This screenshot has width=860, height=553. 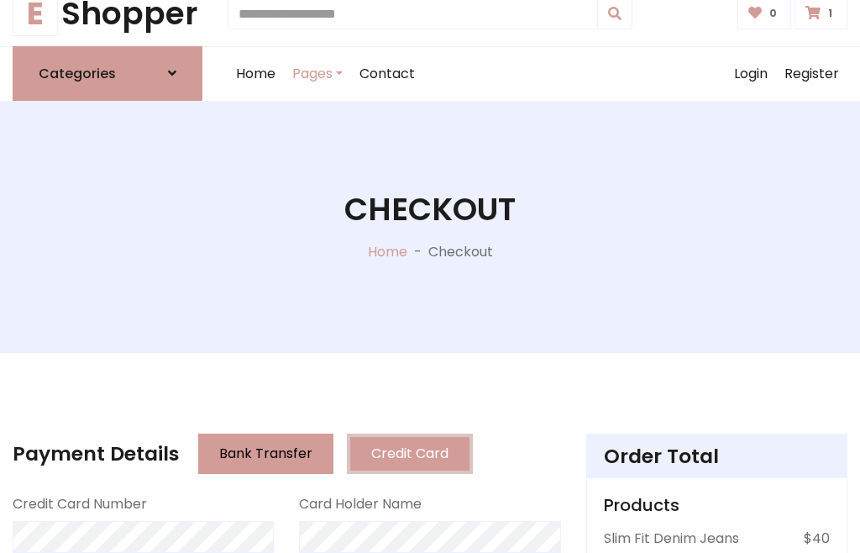 I want to click on label: Credit Card Number, so click(x=80, y=504).